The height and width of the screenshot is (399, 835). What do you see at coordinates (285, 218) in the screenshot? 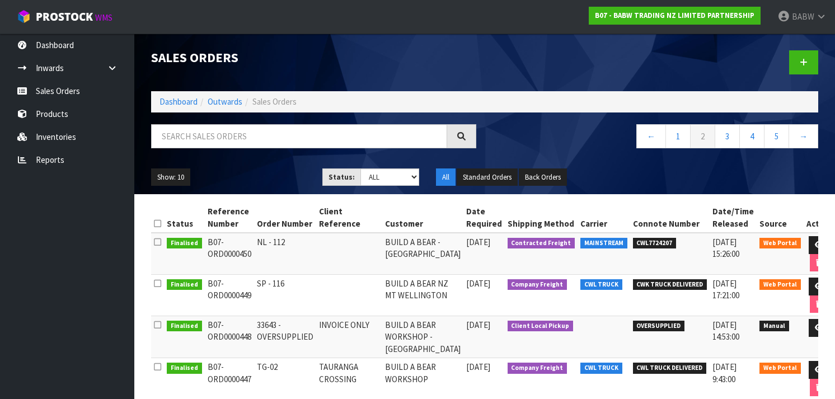
I see `th: Order Number` at bounding box center [285, 218].